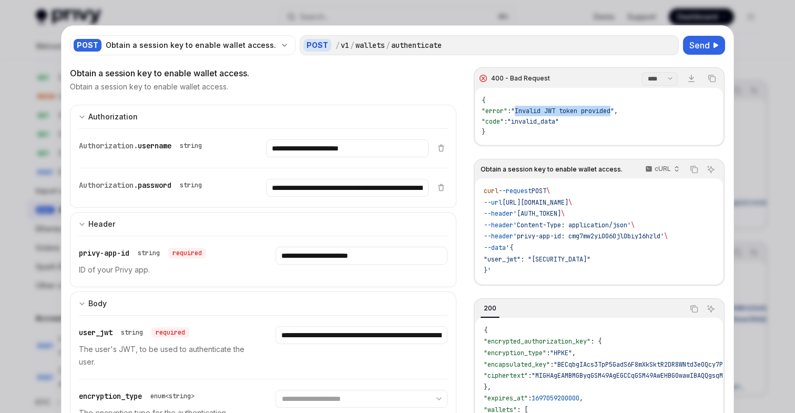  Describe the element at coordinates (660, 79) in the screenshot. I see `select: Select response section` at that location.